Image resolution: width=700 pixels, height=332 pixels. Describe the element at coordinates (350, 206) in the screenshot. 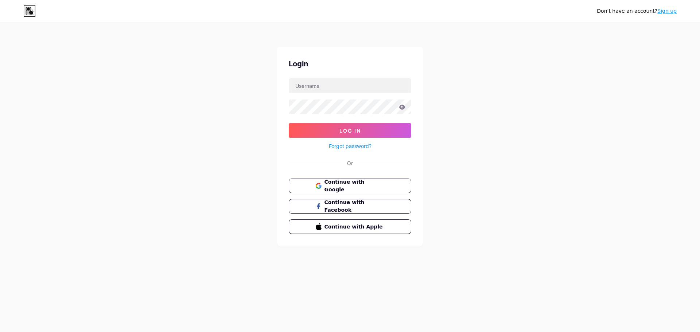

I see `a: Continue with Facebook` at that location.